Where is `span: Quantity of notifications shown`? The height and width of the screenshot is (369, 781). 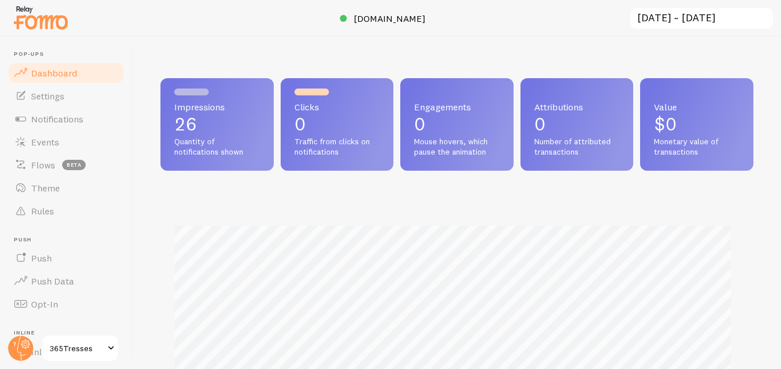
span: Quantity of notifications shown is located at coordinates (217, 147).